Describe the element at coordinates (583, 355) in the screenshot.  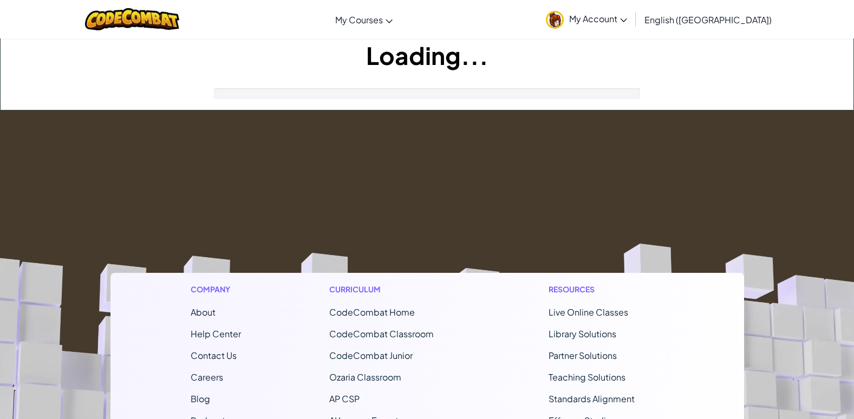
I see `a: Partner Solutions` at that location.